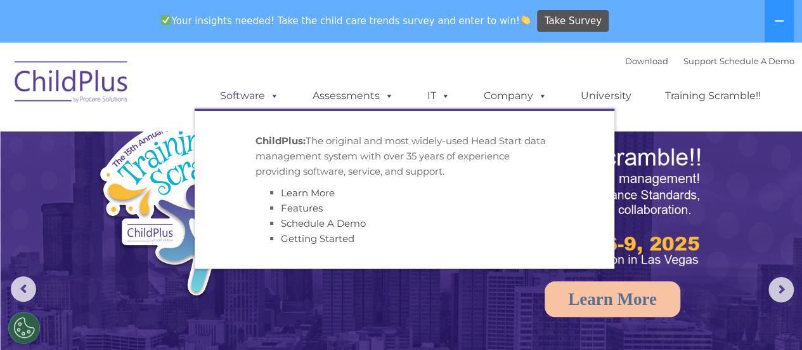 The image size is (802, 350). What do you see at coordinates (72, 84) in the screenshot?
I see `img: ChildPlus by Procare Solutions` at bounding box center [72, 84].